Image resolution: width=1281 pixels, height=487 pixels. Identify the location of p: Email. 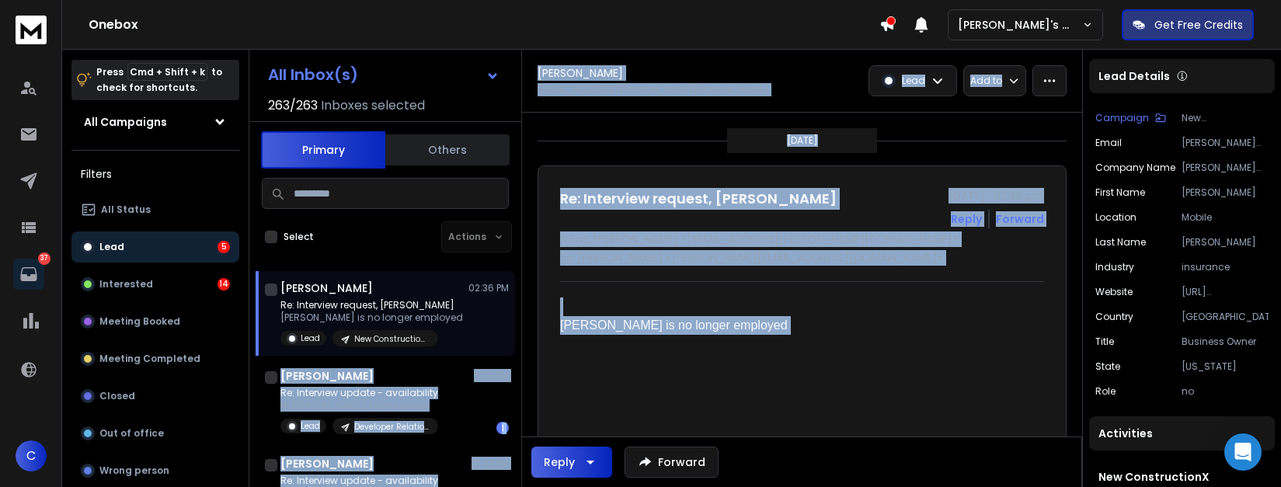
(1109, 143).